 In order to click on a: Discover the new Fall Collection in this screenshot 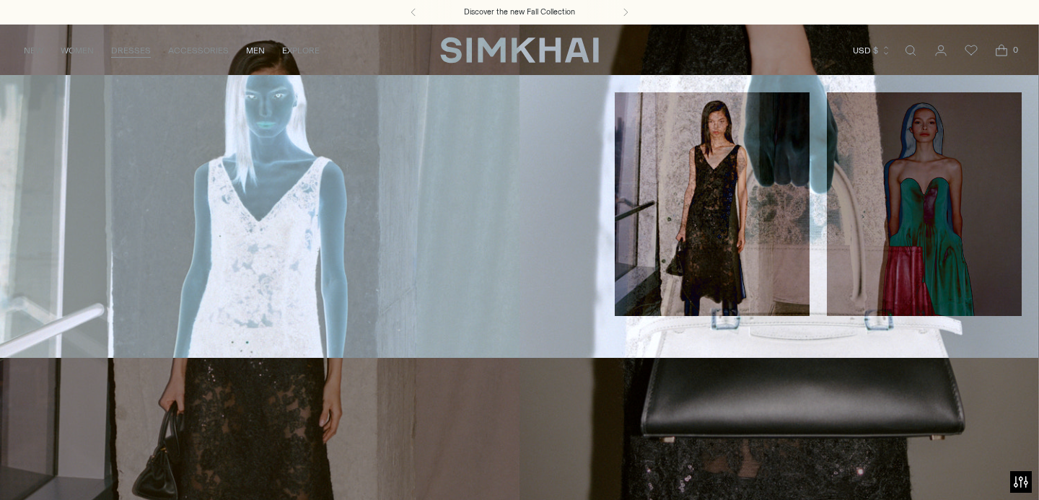, I will do `click(519, 12)`.